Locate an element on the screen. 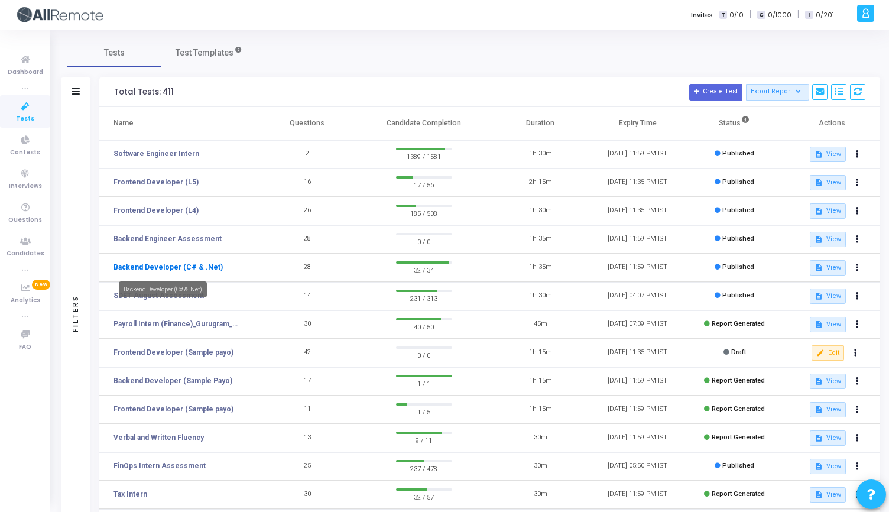  span: 17 / 56 is located at coordinates (424, 184).